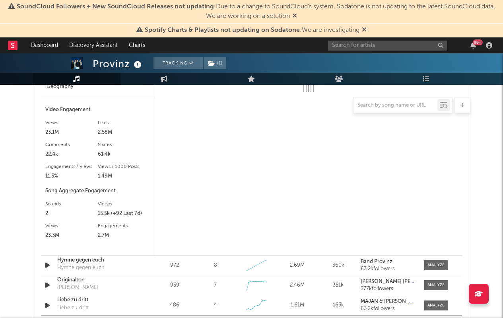  I want to click on div: 972, so click(175, 265).